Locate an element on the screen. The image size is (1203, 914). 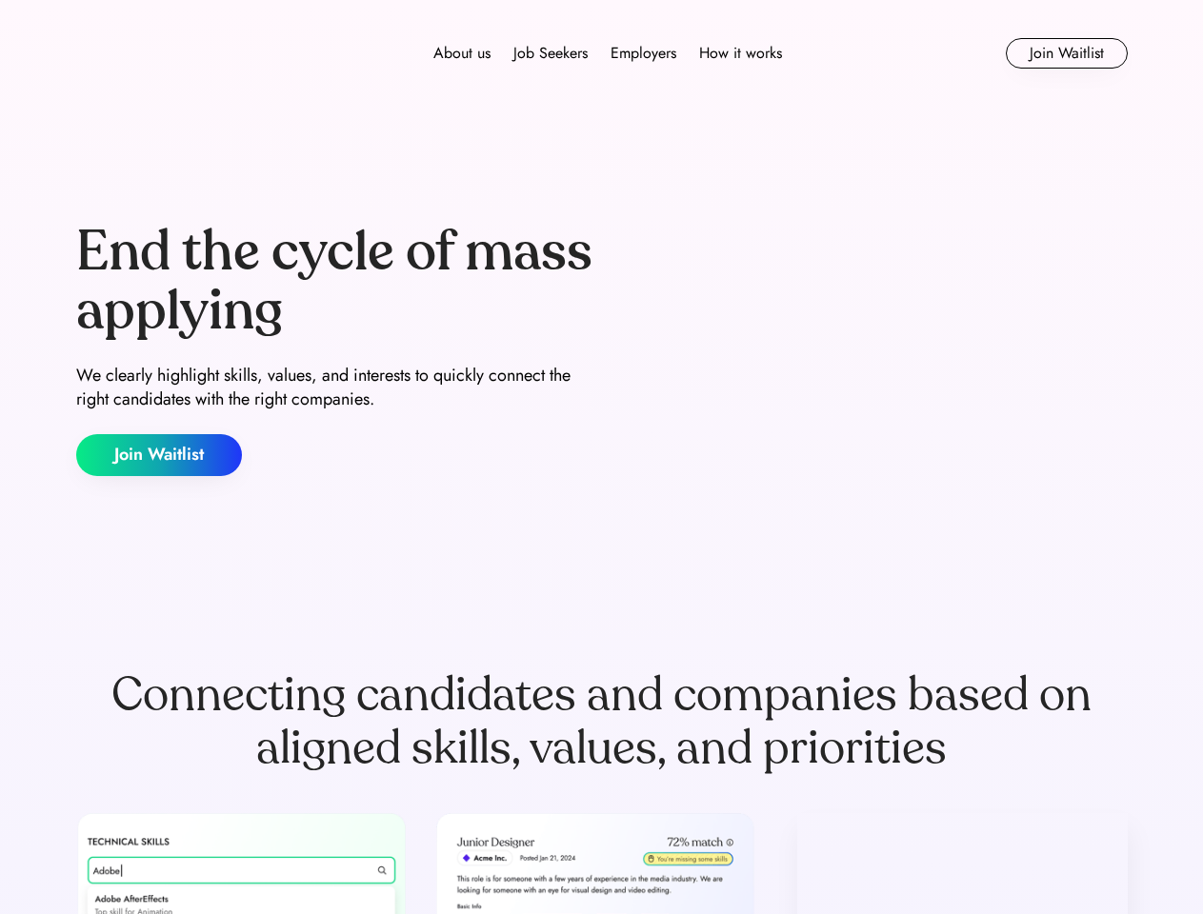
div: How it works is located at coordinates (740, 53).